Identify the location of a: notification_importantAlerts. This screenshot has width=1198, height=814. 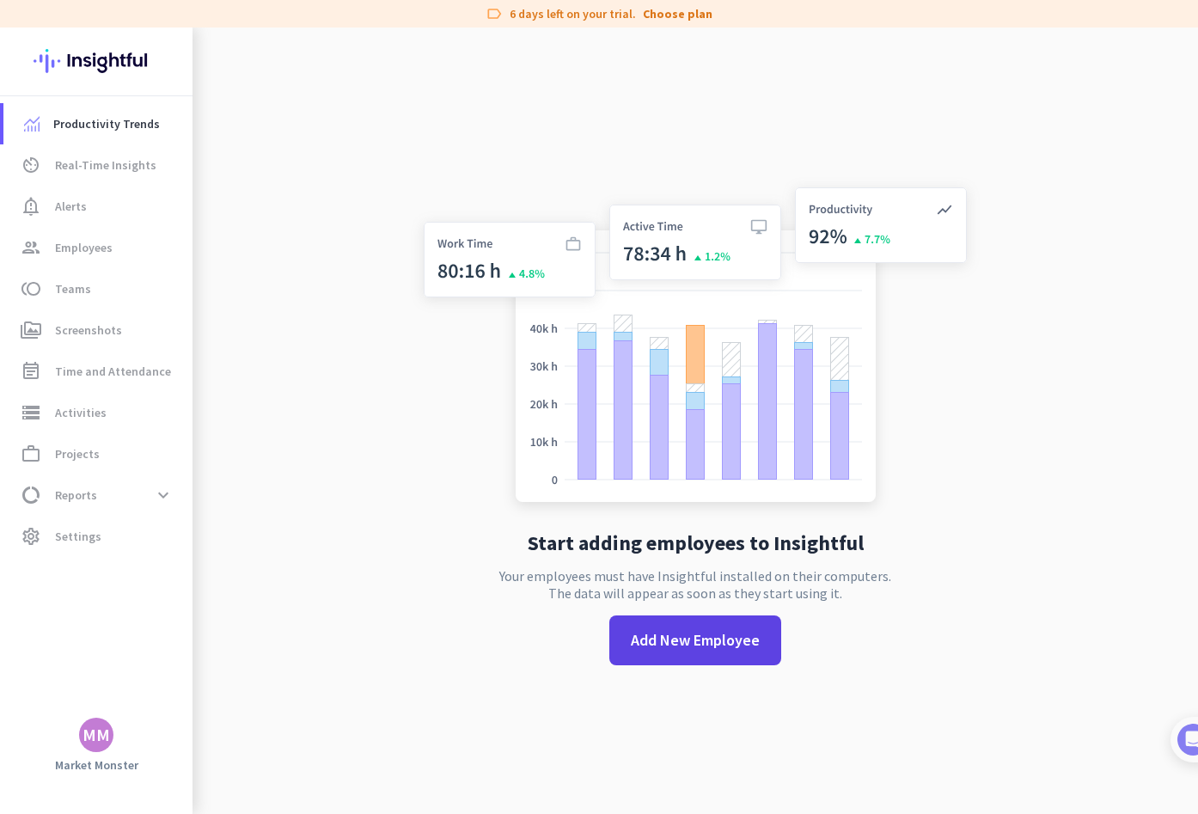
(98, 206).